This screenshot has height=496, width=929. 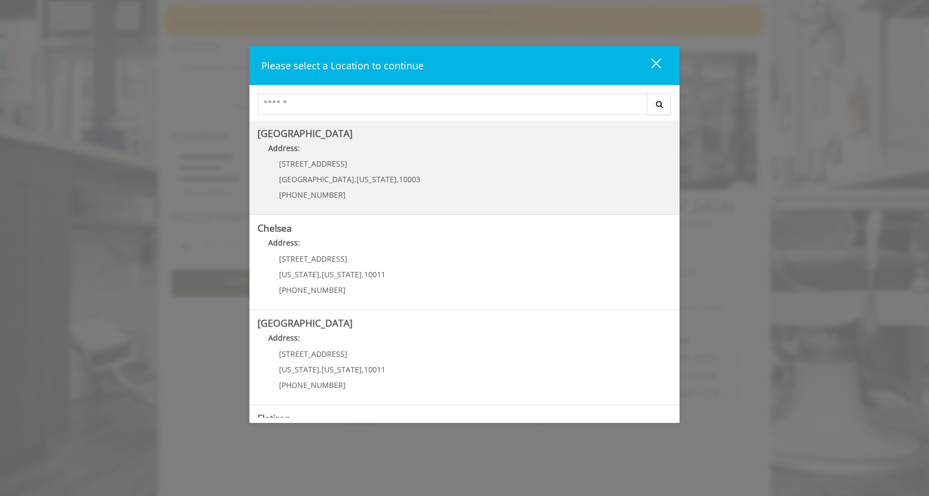 What do you see at coordinates (275, 228) in the screenshot?
I see `b: Chelsea` at bounding box center [275, 228].